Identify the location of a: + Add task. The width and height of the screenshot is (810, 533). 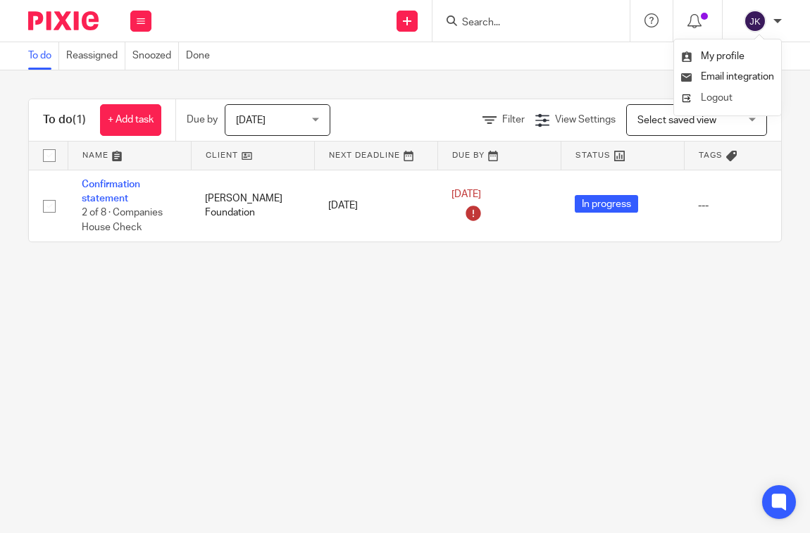
(130, 120).